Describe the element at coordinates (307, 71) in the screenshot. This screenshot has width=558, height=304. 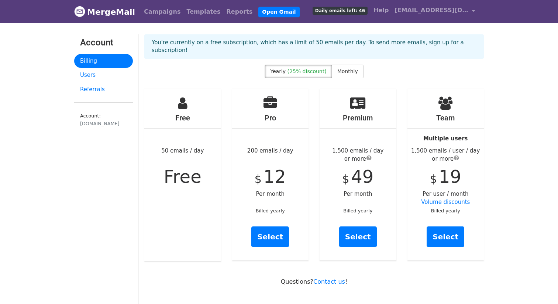
I see `span: (25% discount)` at that location.